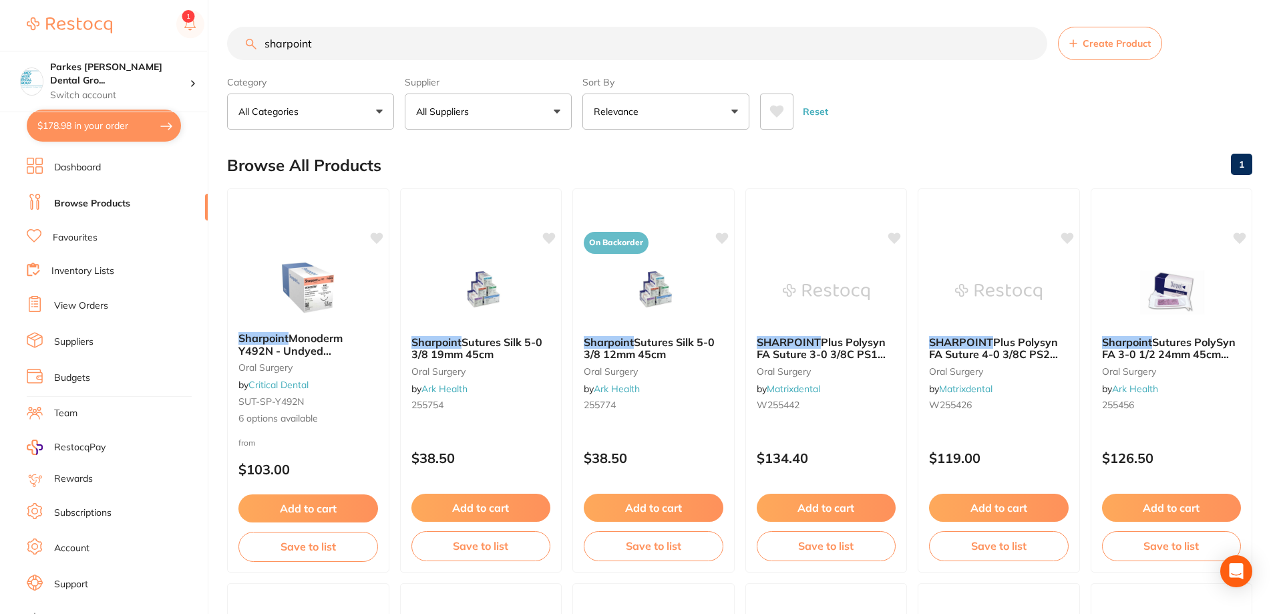 Image resolution: width=1279 pixels, height=614 pixels. Describe the element at coordinates (73, 342) in the screenshot. I see `a: Suppliers` at that location.